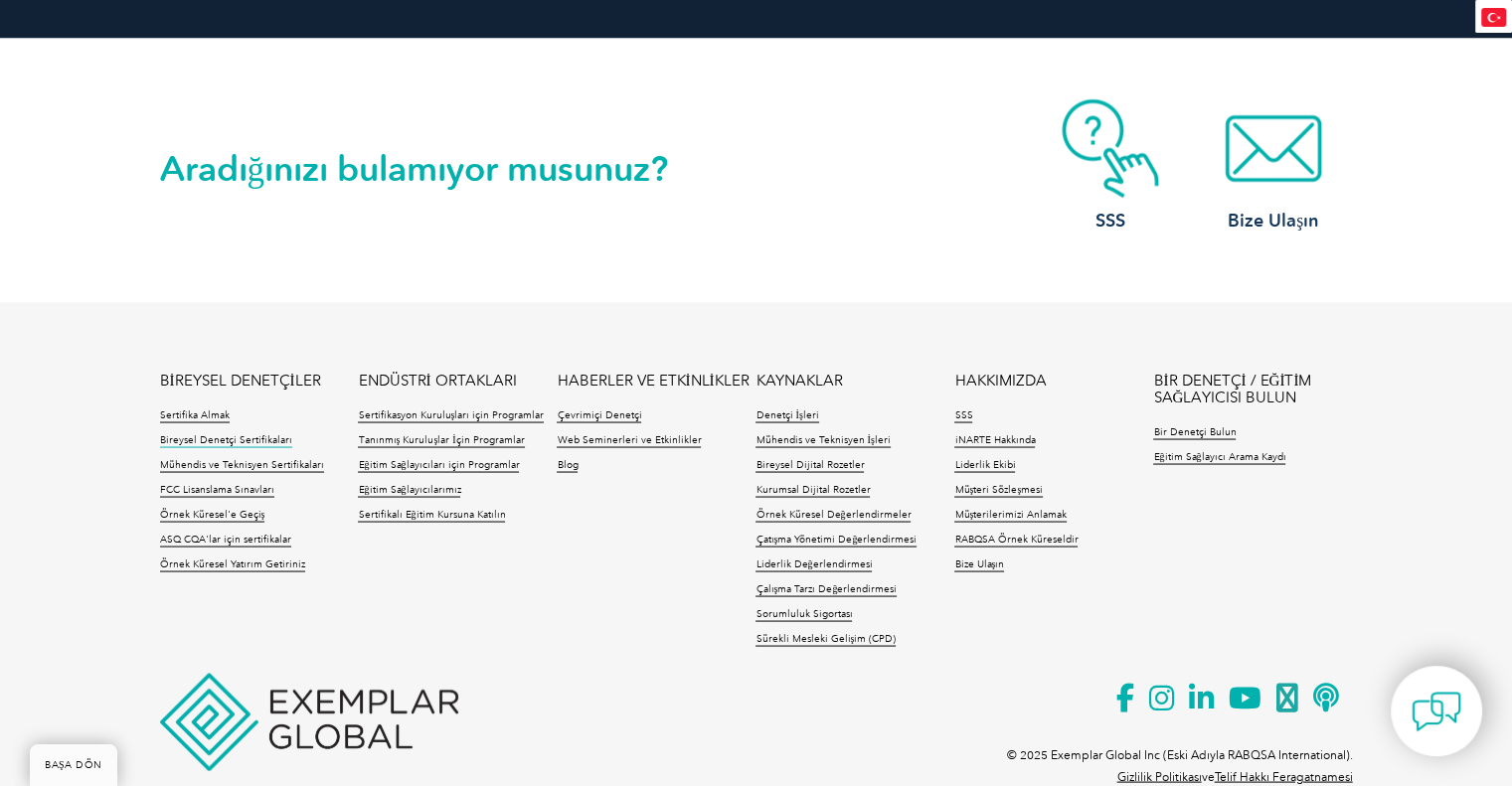 This screenshot has height=786, width=1512. I want to click on font: Sertifikalı Eğitim Kursuna Katılın, so click(431, 514).